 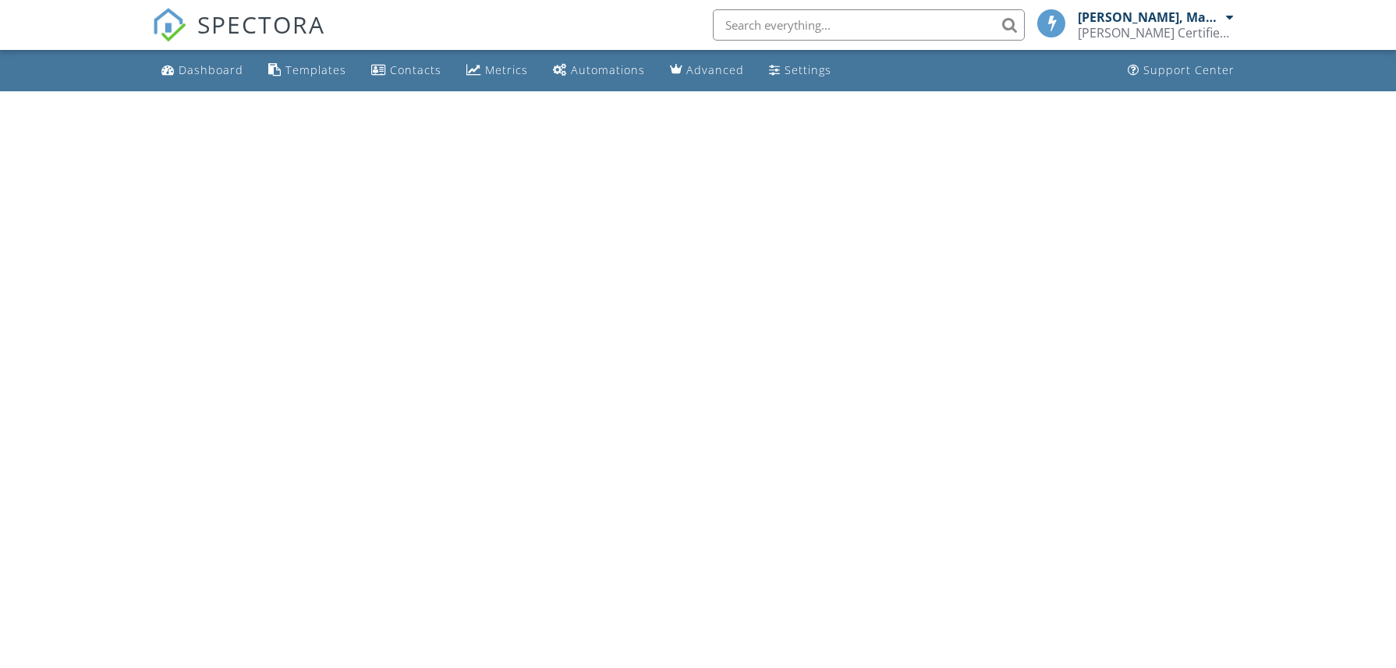 I want to click on a: Advanced, so click(x=707, y=70).